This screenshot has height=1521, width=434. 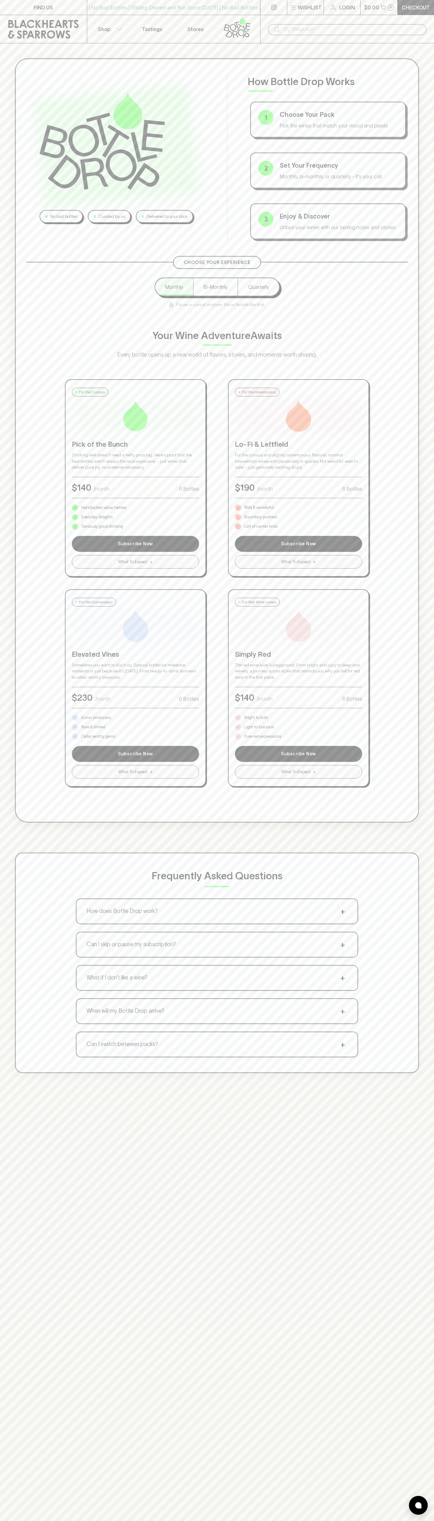 I want to click on button: Bi-Monthly, so click(x=216, y=287).